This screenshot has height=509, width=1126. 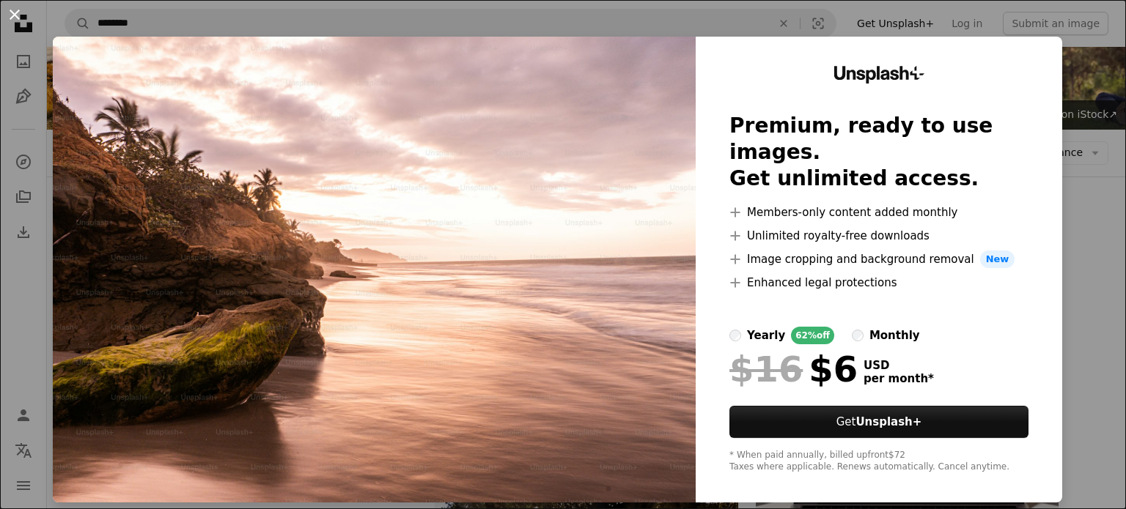 I want to click on div: * When paid annually, billed upfront $72 Taxes where applicable. Renews automatically. Cancel any..., so click(x=879, y=462).